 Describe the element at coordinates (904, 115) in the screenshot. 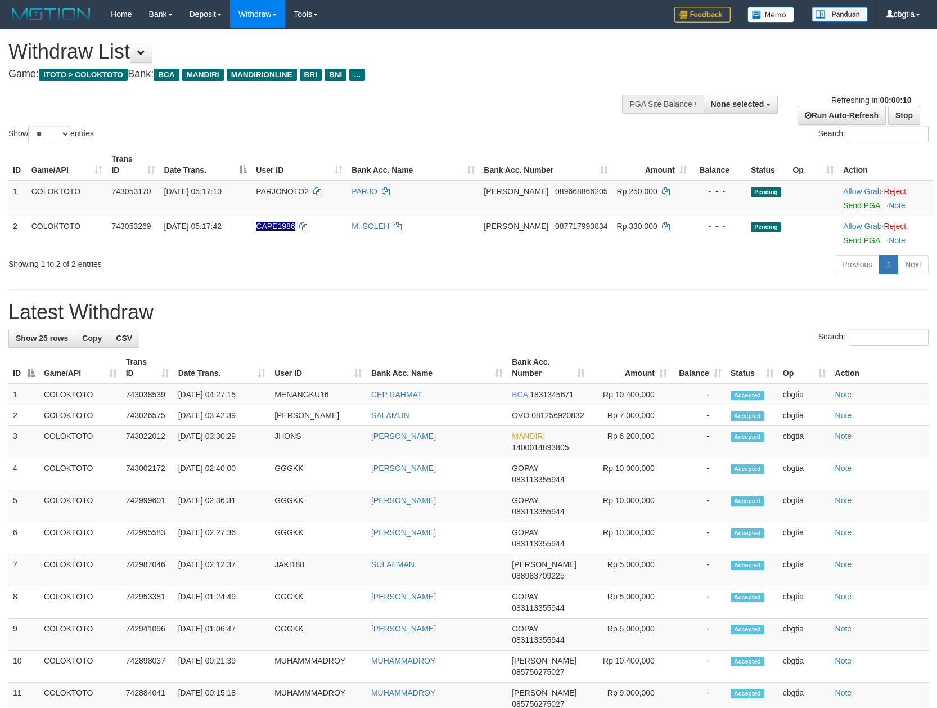

I see `a: Stop` at that location.